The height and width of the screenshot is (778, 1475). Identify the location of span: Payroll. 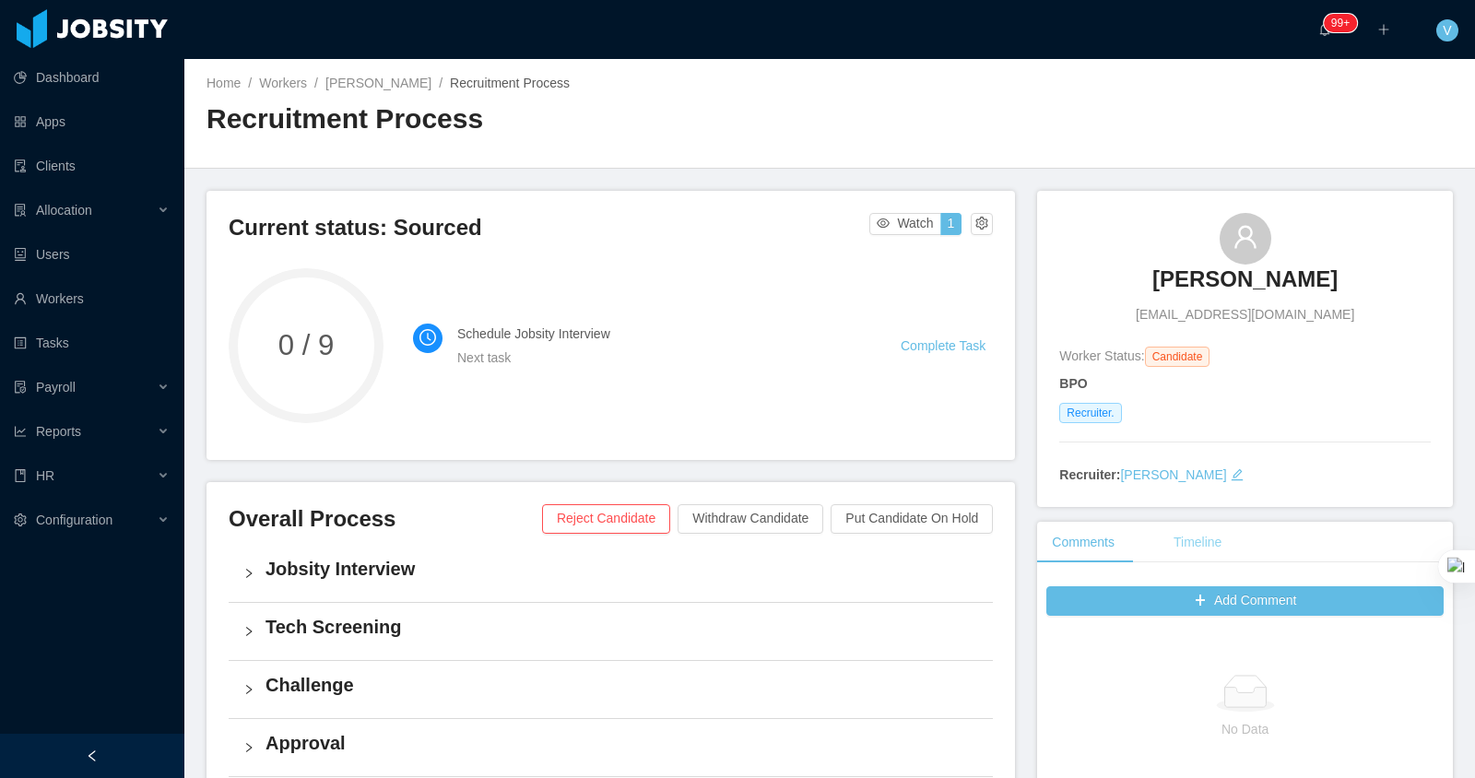
(55, 387).